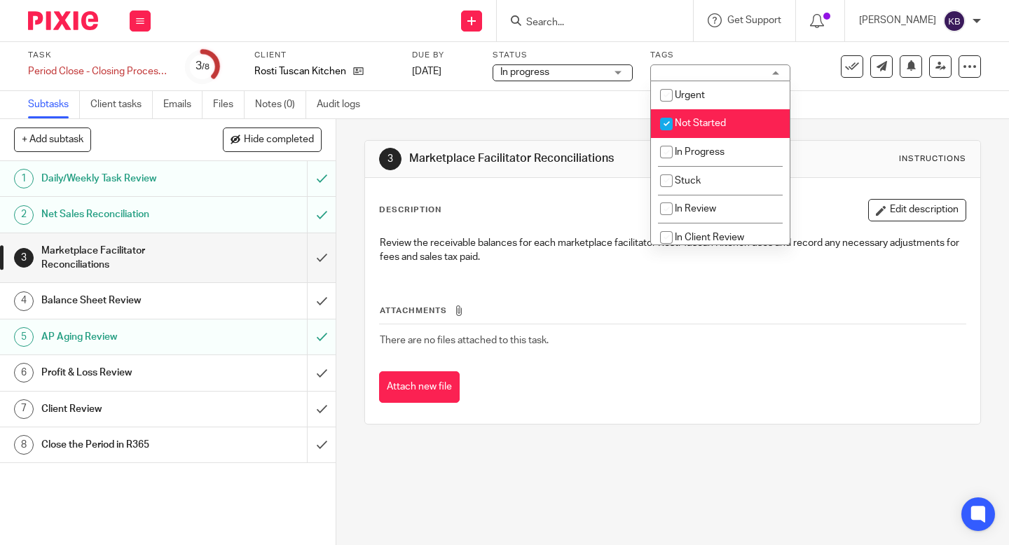  I want to click on button: + Add subtask, so click(53, 139).